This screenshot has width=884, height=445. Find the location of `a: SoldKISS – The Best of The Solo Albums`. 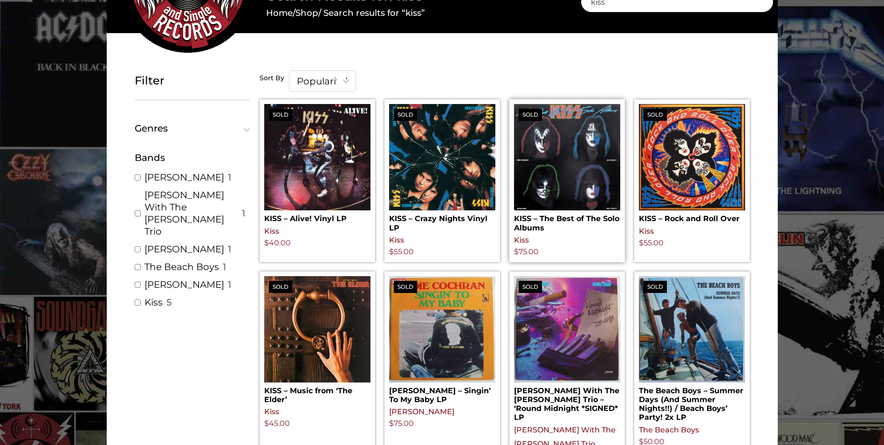

a: SoldKISS – The Best of The Solo Albums is located at coordinates (567, 168).